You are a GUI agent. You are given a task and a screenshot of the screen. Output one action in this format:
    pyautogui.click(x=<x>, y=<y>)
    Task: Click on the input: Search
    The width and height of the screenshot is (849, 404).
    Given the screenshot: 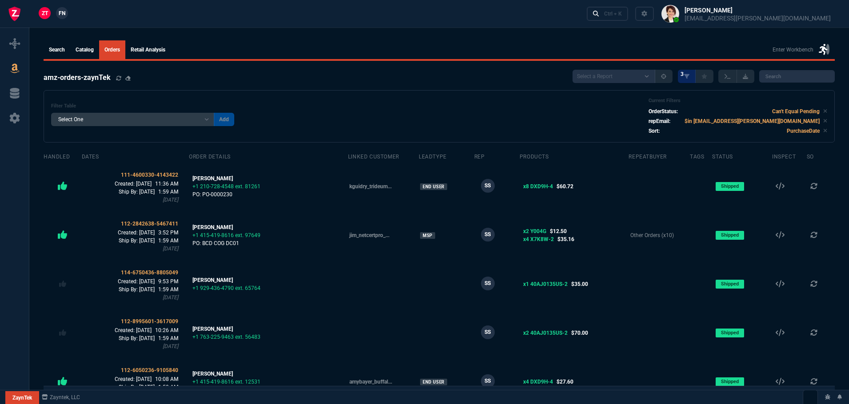 What is the action you would take?
    pyautogui.click(x=797, y=76)
    